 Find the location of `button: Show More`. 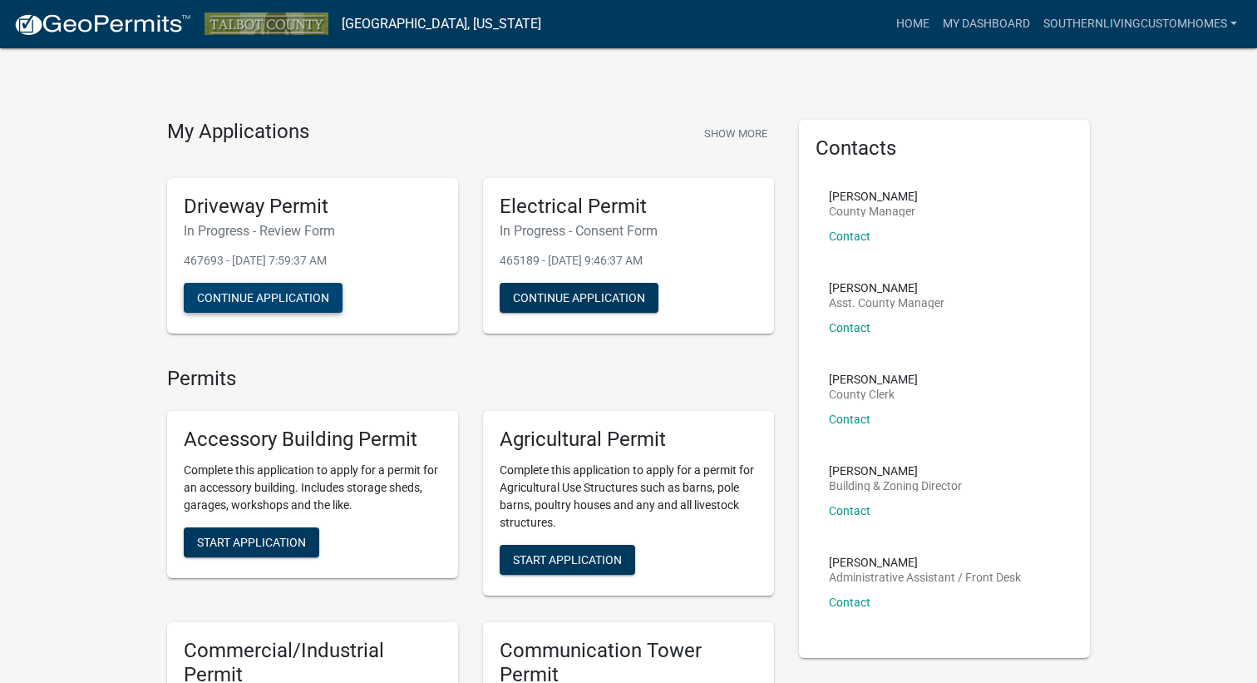

button: Show More is located at coordinates (736, 133).